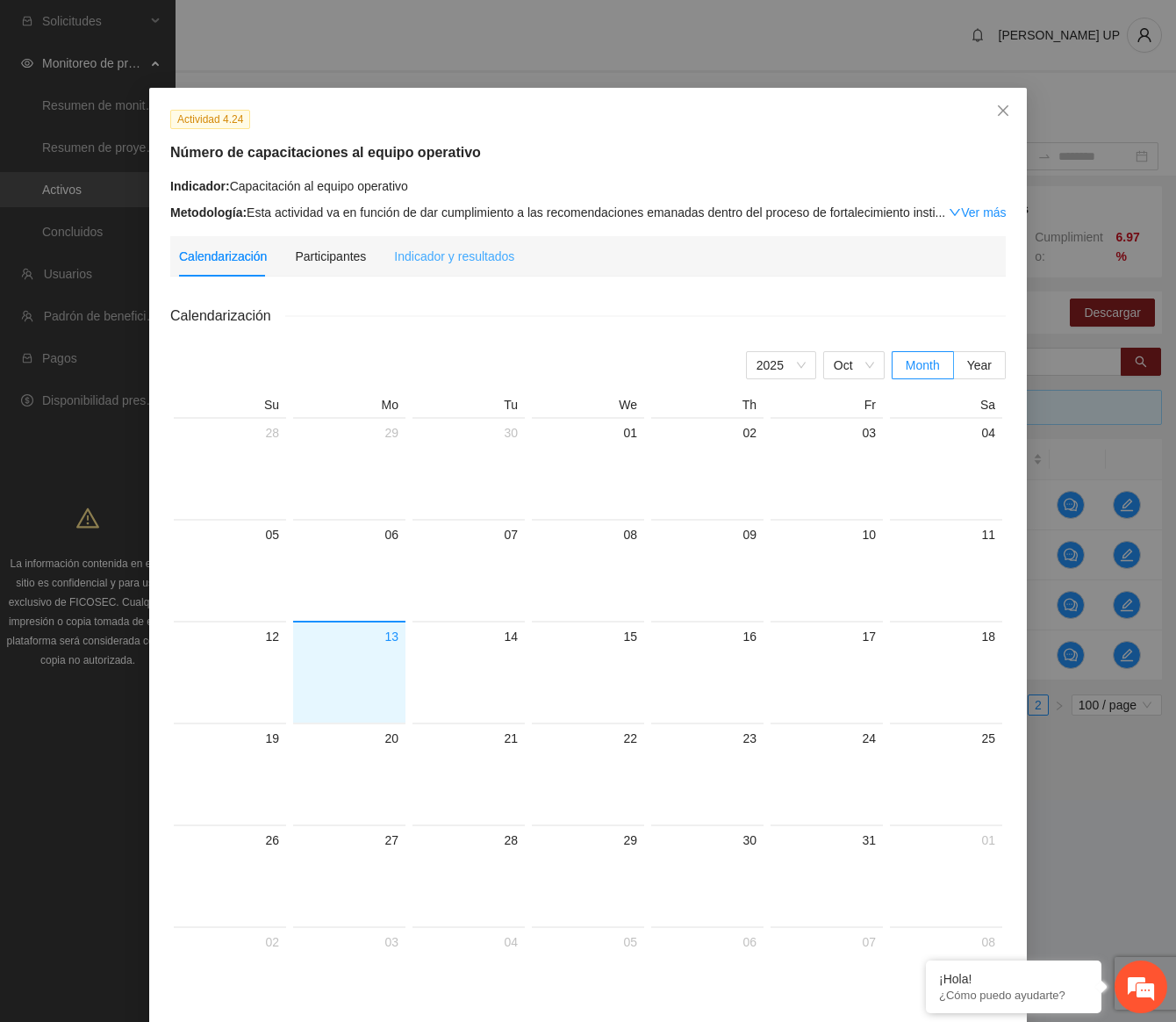  Describe the element at coordinates (946, 407) in the screenshot. I see `th: Sa` at that location.